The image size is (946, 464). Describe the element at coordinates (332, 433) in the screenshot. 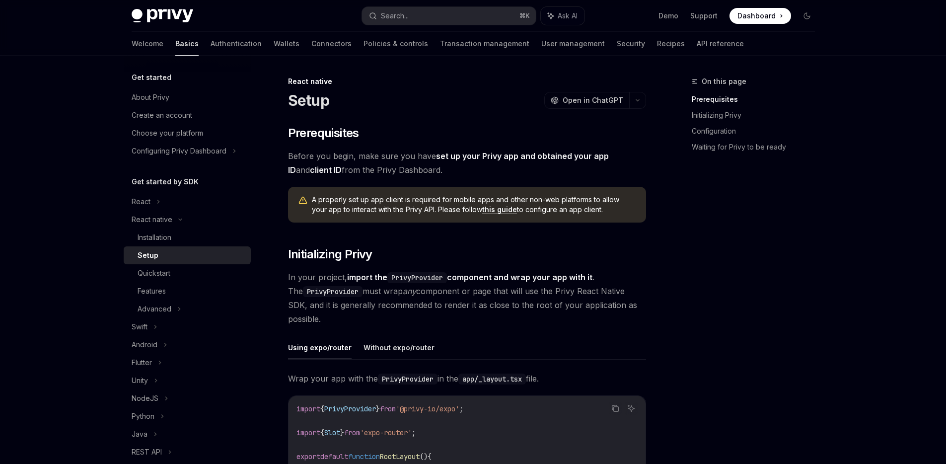

I see `span: Slot` at that location.